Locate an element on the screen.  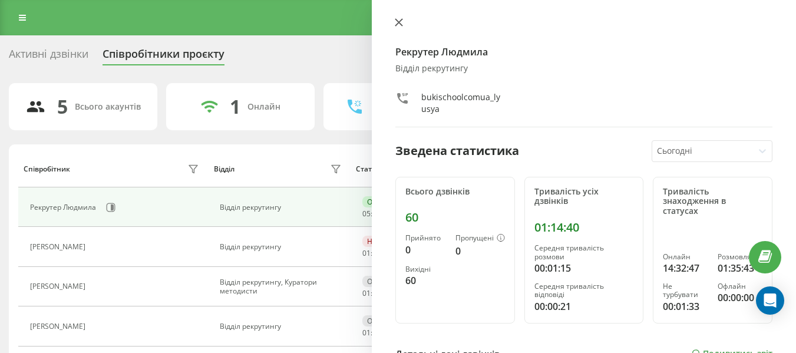
div: 01:35:43 is located at coordinates (740, 268).